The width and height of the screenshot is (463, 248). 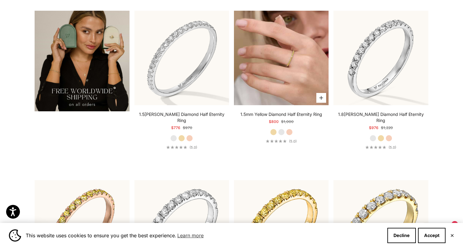 What do you see at coordinates (387, 128) in the screenshot?
I see `compare-at-price: $1,220` at bounding box center [387, 128].